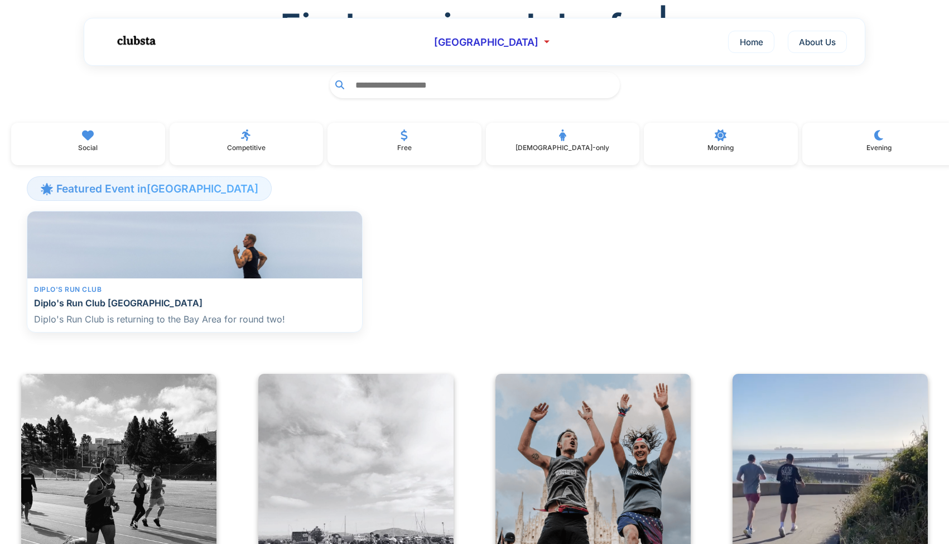  What do you see at coordinates (405, 147) in the screenshot?
I see `p: Free` at bounding box center [405, 147].